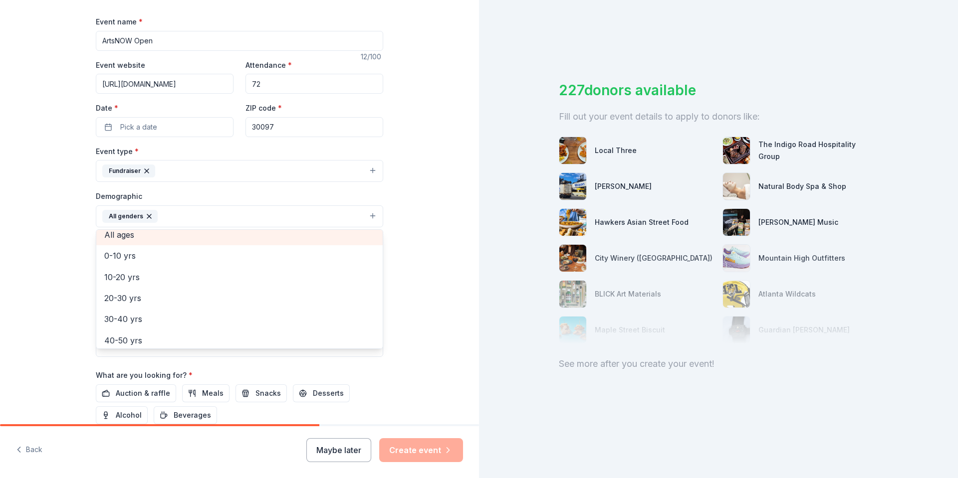 This screenshot has width=958, height=478. What do you see at coordinates (239, 298) in the screenshot?
I see `span: 20-30 yrs` at bounding box center [239, 298].